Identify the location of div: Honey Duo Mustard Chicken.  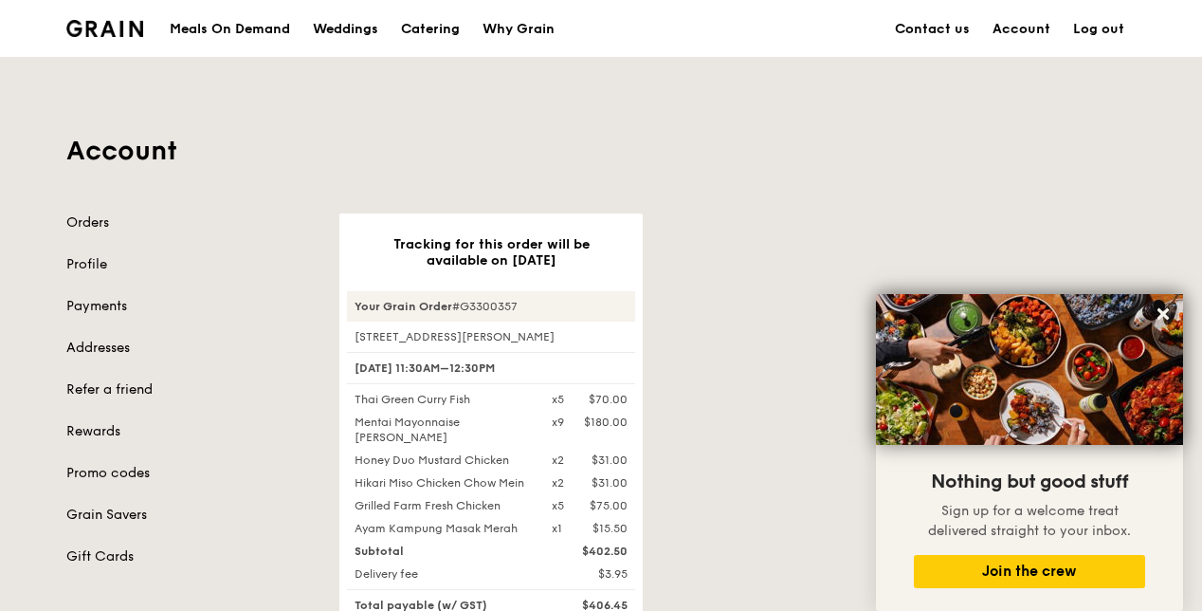
(442, 460).